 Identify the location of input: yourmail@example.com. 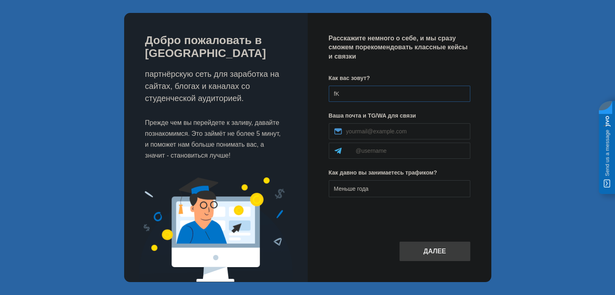
(405, 131).